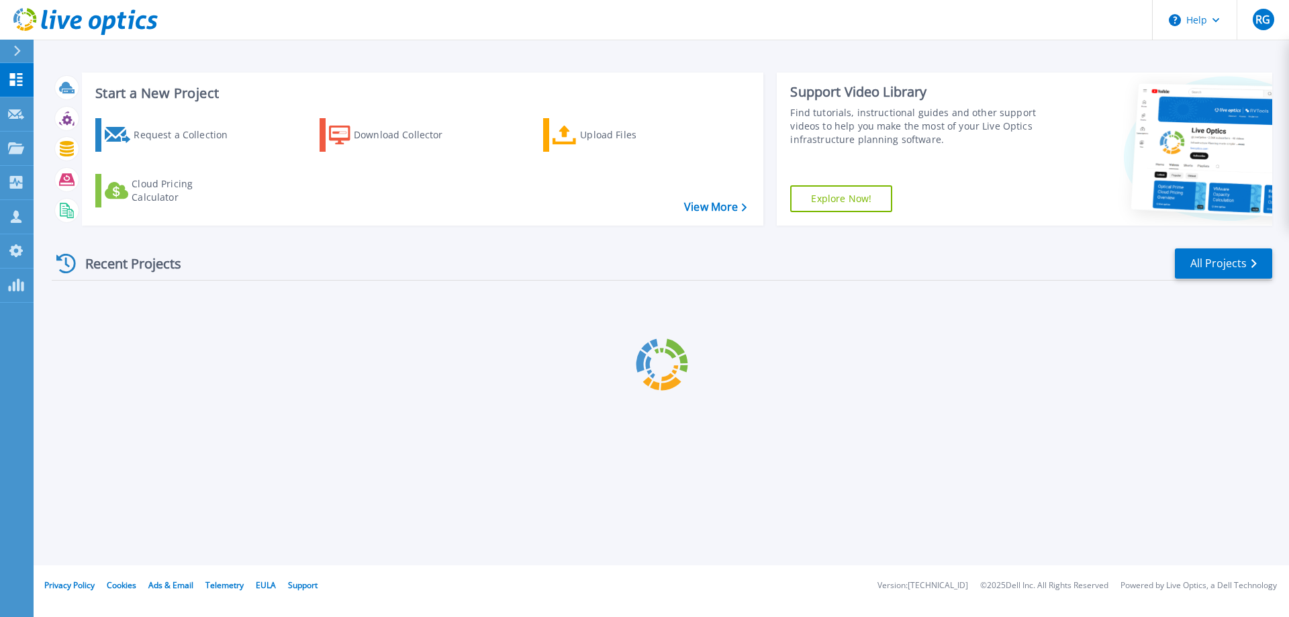  Describe the element at coordinates (1223, 263) in the screenshot. I see `a: All Projects` at that location.